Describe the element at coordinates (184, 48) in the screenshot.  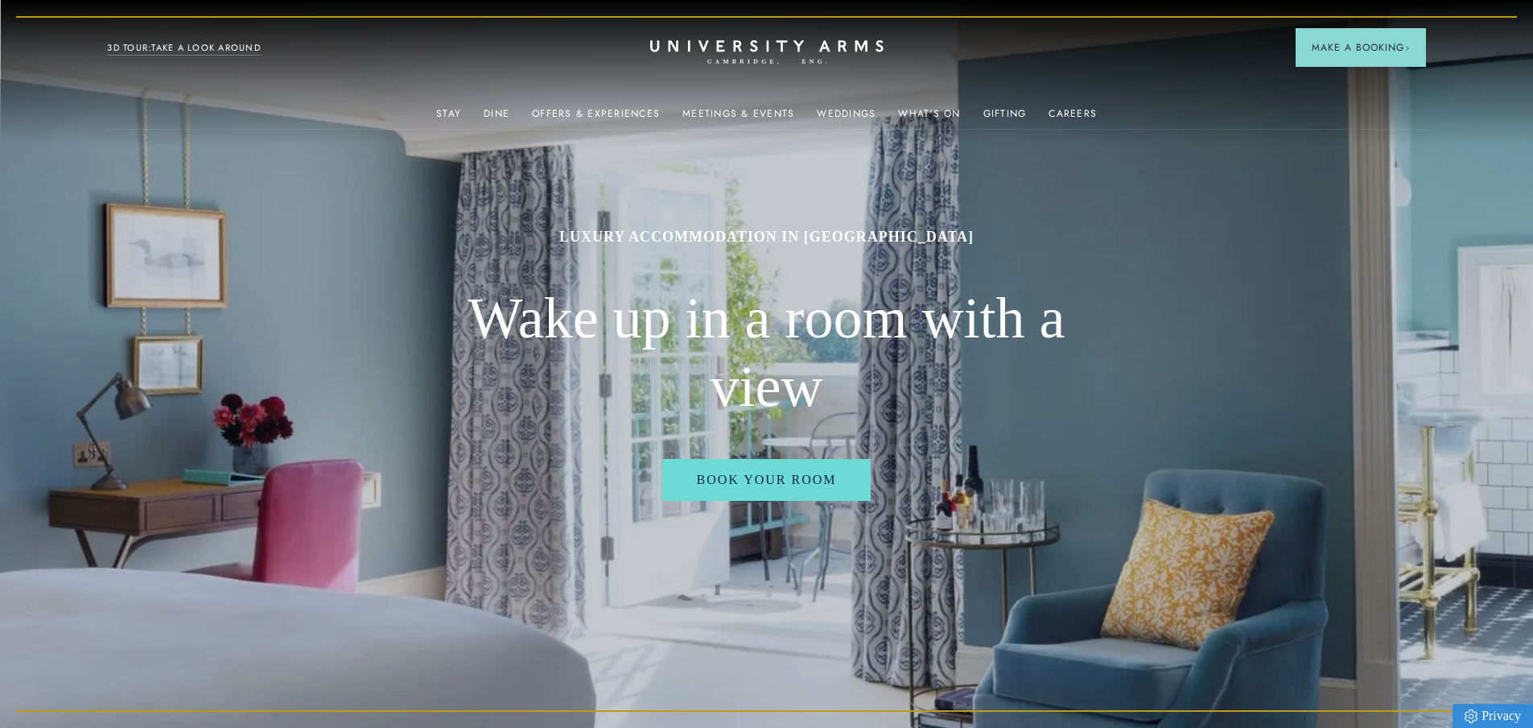
I see `a: 3D TOUR:TAKE A LOOK AROUND` at that location.